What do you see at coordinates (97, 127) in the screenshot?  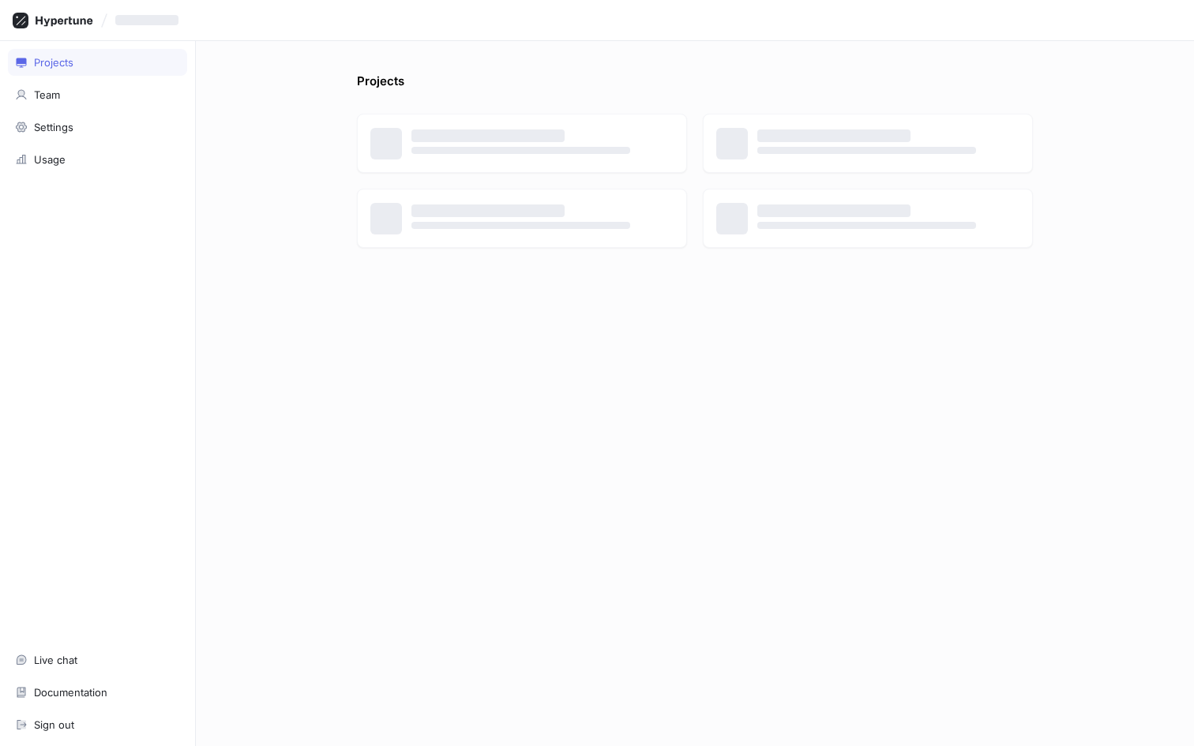 I see `a: Settings` at bounding box center [97, 127].